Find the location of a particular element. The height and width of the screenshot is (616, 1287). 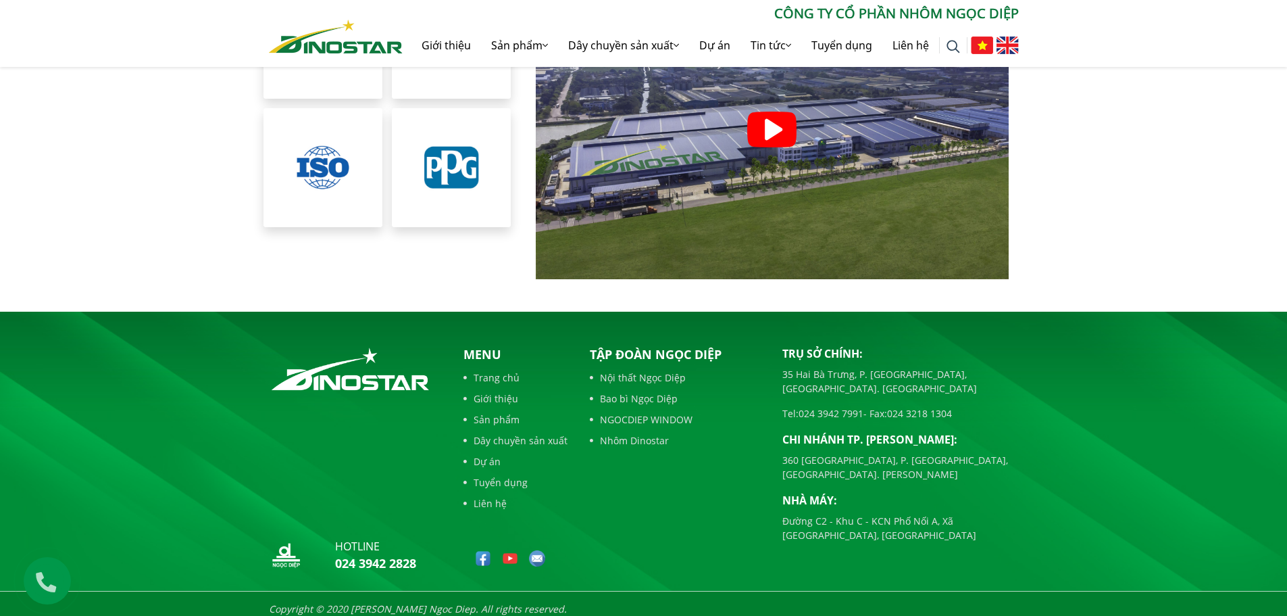

img: search is located at coordinates (953, 47).